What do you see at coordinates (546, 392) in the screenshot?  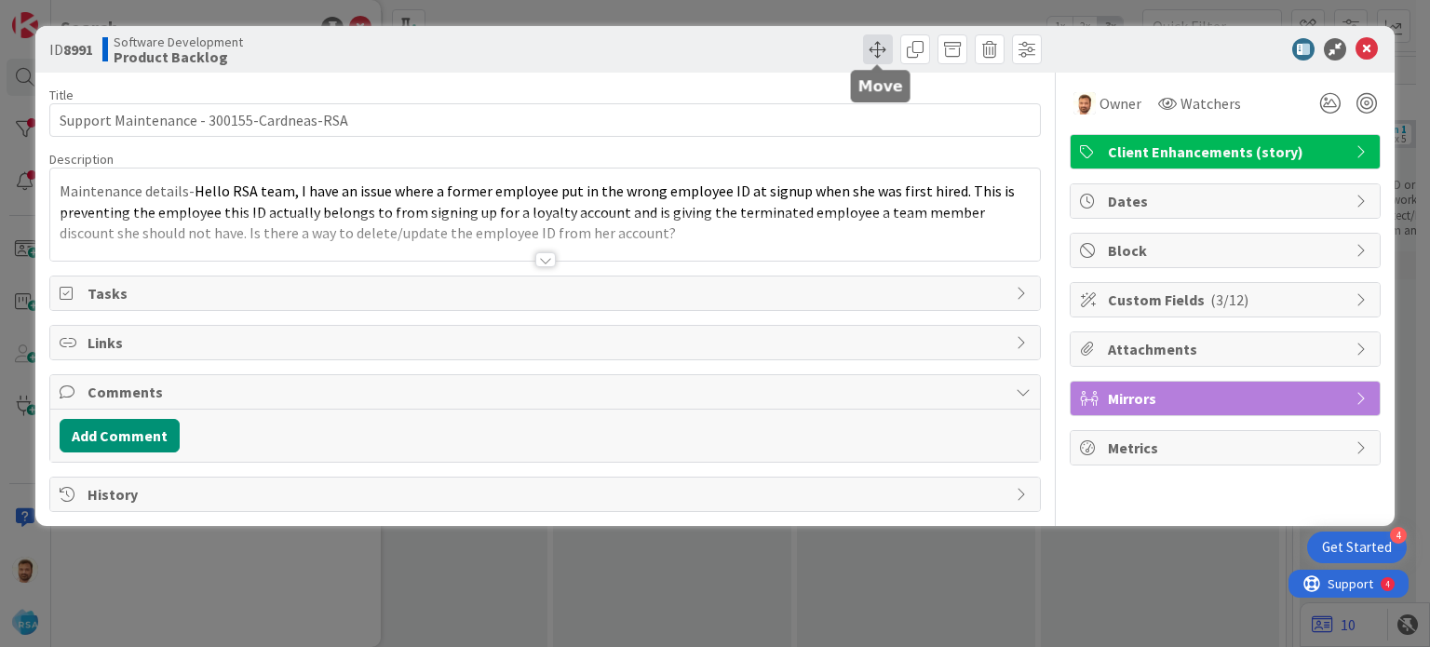 I see `span: Comments` at bounding box center [546, 392].